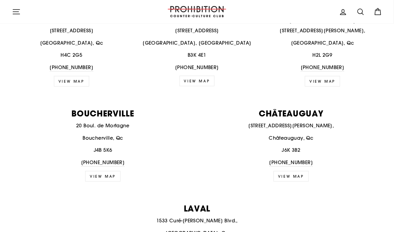  I want to click on p: BOUCHERVILLE, so click(103, 113).